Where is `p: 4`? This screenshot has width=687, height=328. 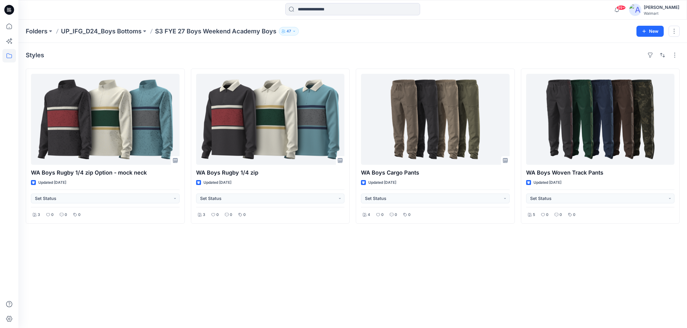
p: 4 is located at coordinates (369, 215).